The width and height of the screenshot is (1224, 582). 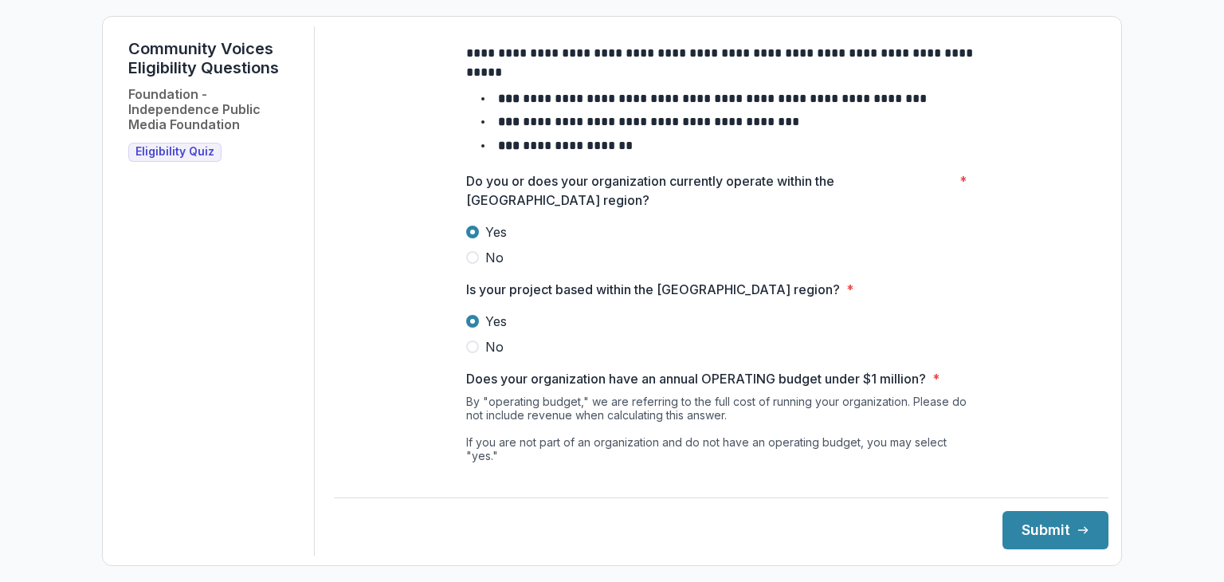 What do you see at coordinates (214, 58) in the screenshot?
I see `h1: Community Voices Eligibility Questions` at bounding box center [214, 58].